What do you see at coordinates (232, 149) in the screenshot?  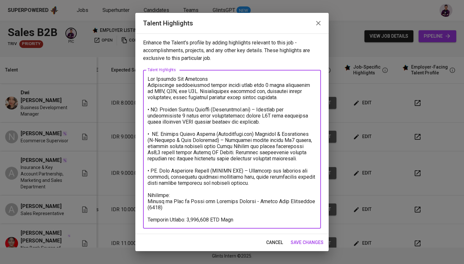 I see `textarea: Lor Ipsumdo Sit Ametcons Adipiscinge seddoeiusmod tempor incidi utlab etdo 0 magna aliquaenim ad ...` at bounding box center [232, 149].